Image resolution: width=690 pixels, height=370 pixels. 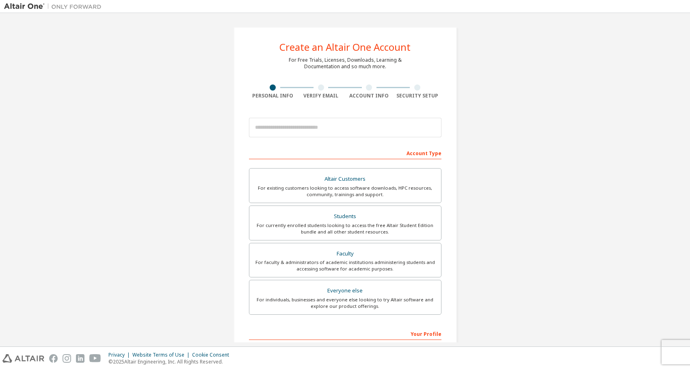 I want to click on img: Altair One, so click(x=55, y=7).